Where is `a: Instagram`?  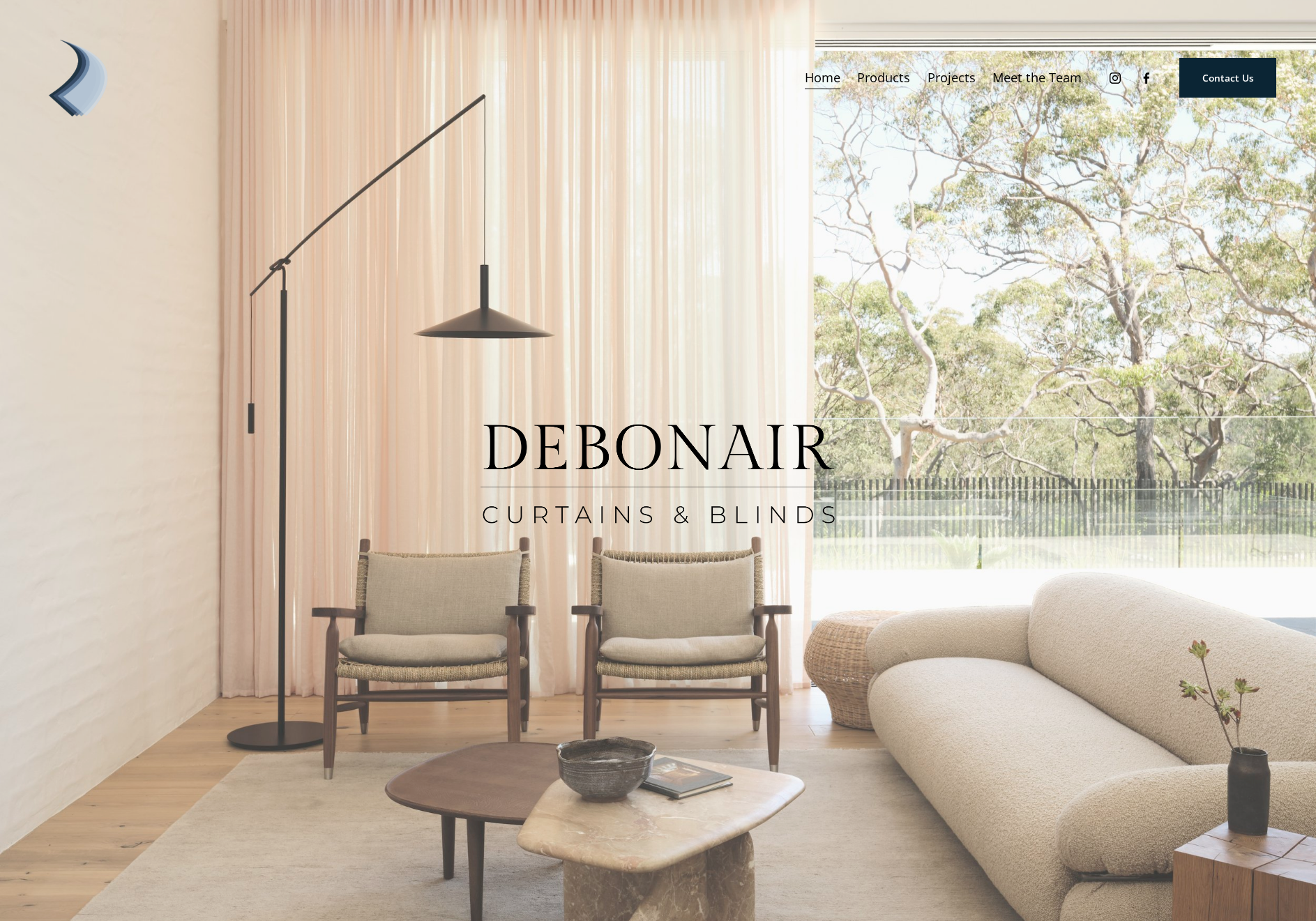
a: Instagram is located at coordinates (1116, 78).